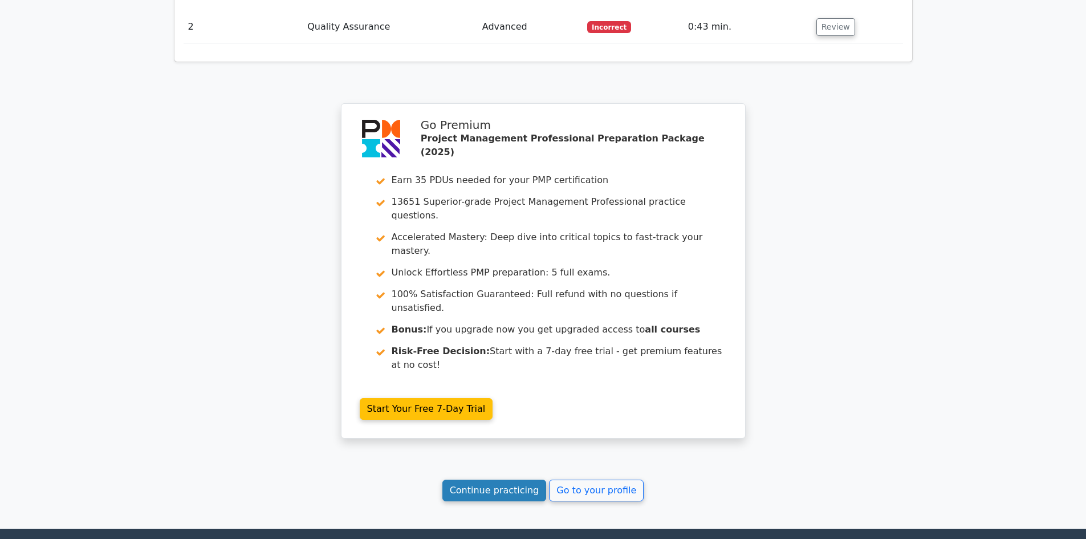  What do you see at coordinates (836, 27) in the screenshot?
I see `button: Review` at bounding box center [836, 27].